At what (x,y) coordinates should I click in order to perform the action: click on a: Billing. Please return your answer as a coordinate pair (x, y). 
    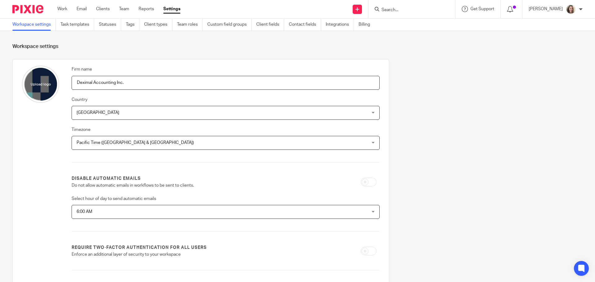
    Looking at the image, I should click on (367, 24).